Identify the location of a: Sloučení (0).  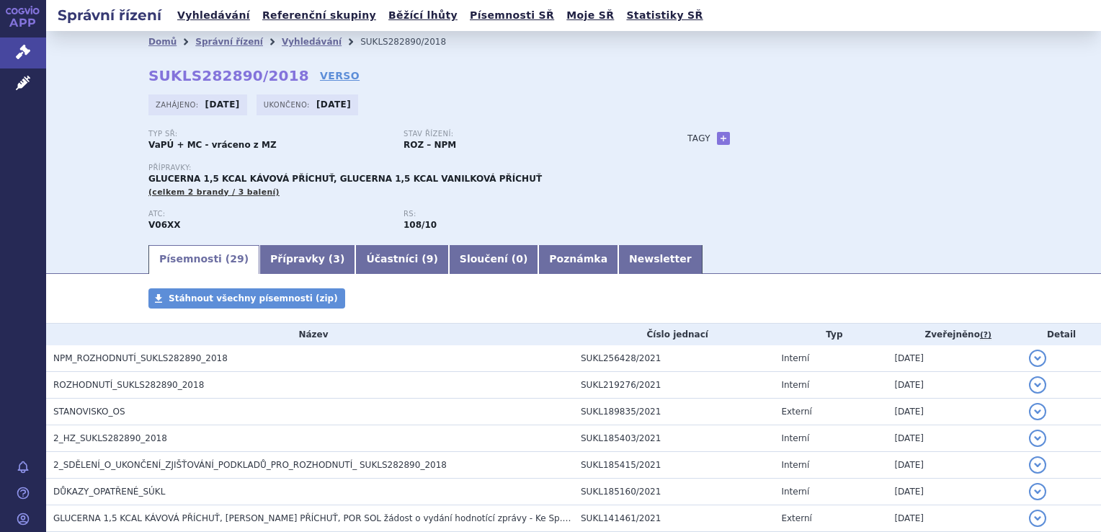
(493, 259).